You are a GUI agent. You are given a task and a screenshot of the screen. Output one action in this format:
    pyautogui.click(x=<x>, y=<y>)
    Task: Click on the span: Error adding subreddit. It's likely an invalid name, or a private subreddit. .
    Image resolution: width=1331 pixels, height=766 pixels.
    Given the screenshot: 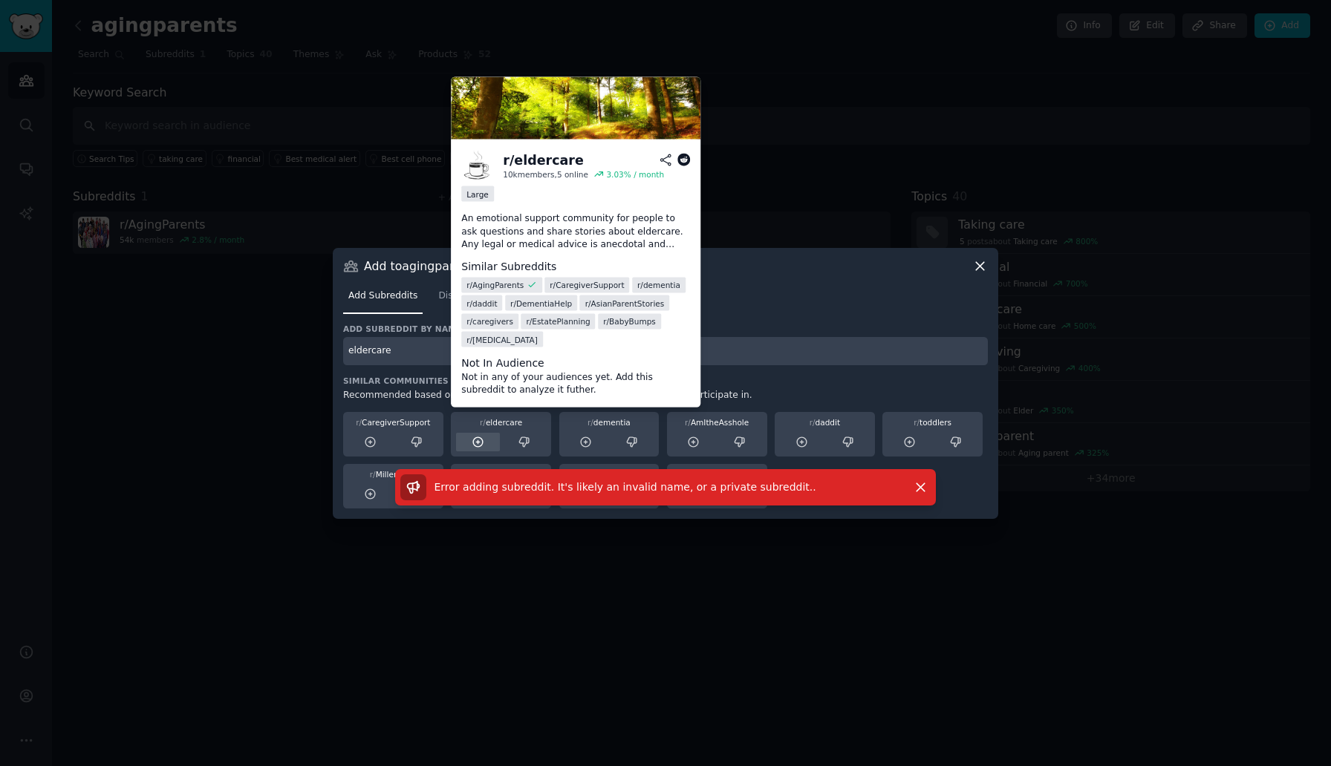 What is the action you would take?
    pyautogui.click(x=625, y=487)
    